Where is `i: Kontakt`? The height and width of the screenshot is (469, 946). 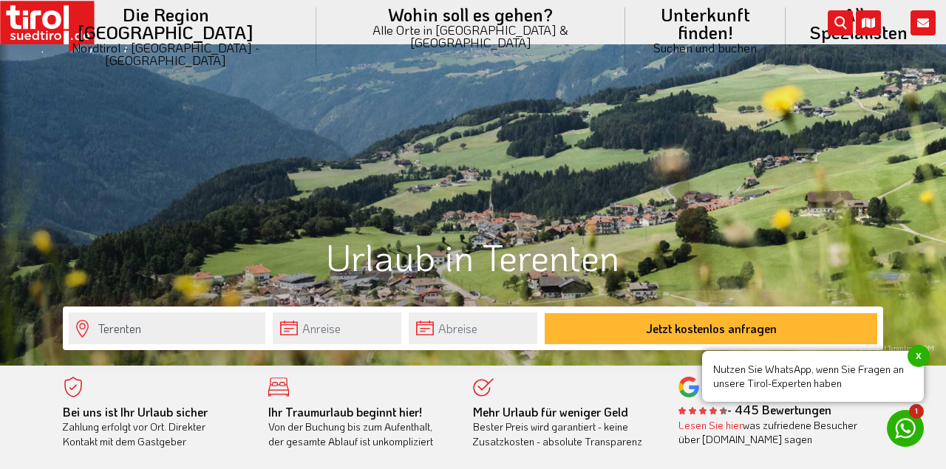 i: Kontakt is located at coordinates (923, 23).